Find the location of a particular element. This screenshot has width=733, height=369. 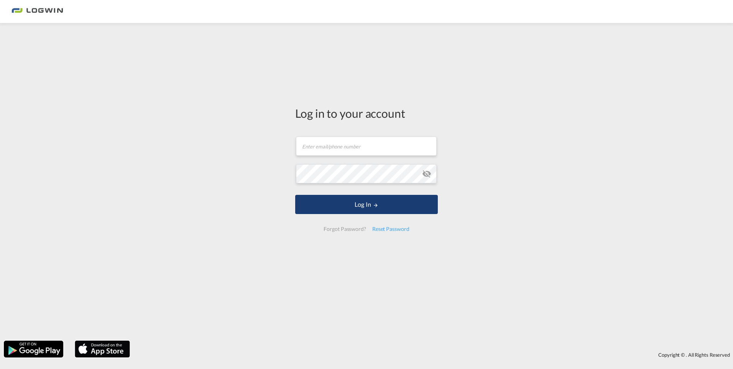

div: Copyright © . All Rights Reserved is located at coordinates (433, 355).